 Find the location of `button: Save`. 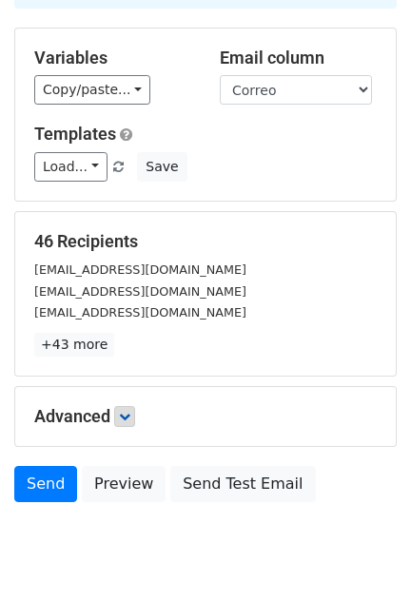

button: Save is located at coordinates (162, 166).